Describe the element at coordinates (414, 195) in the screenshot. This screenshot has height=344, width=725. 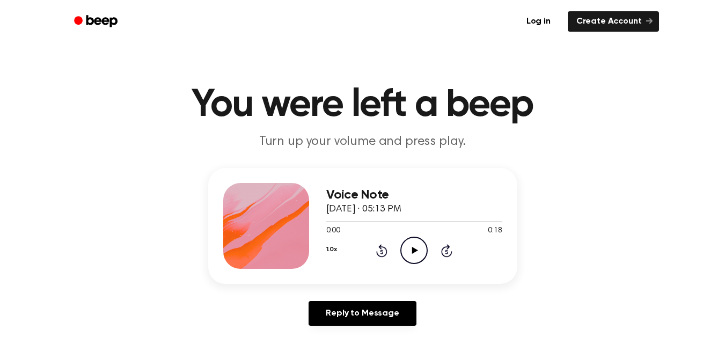
I see `h3: Voice Note` at that location.